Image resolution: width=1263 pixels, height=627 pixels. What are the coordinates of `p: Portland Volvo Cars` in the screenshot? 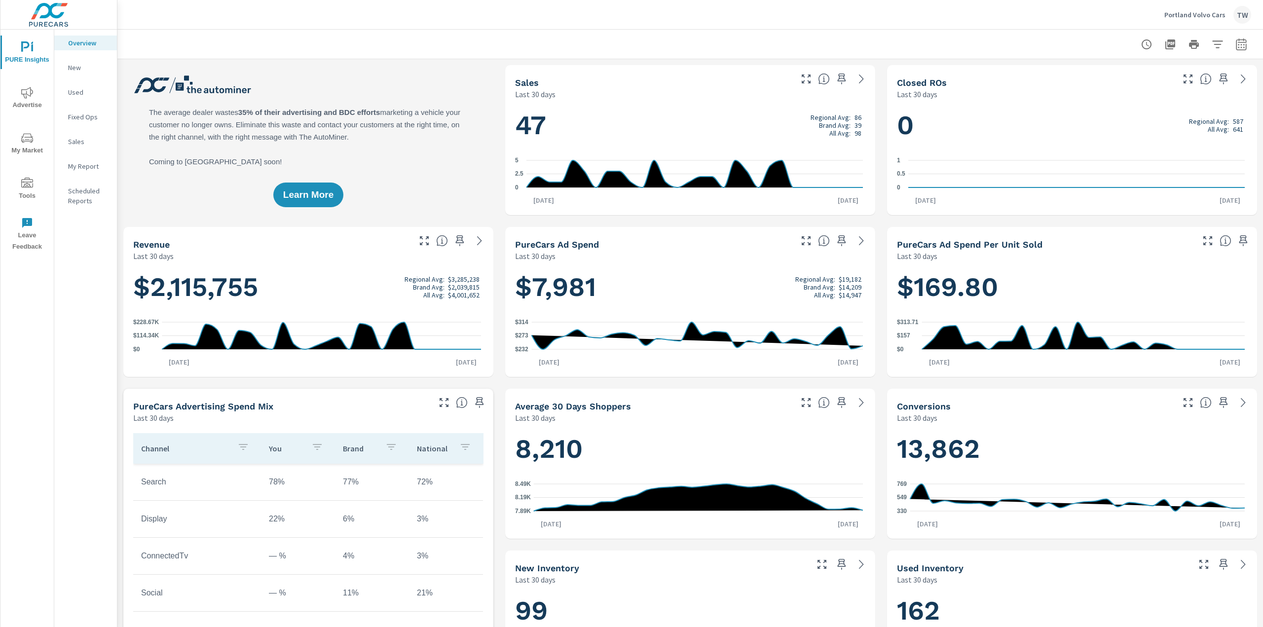 It's located at (1195, 15).